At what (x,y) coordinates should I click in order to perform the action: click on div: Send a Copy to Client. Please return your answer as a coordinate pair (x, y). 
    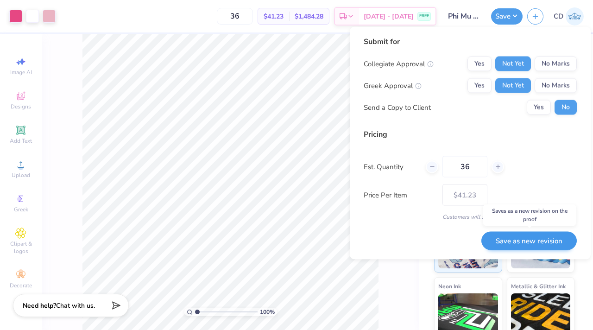
    Looking at the image, I should click on (397, 107).